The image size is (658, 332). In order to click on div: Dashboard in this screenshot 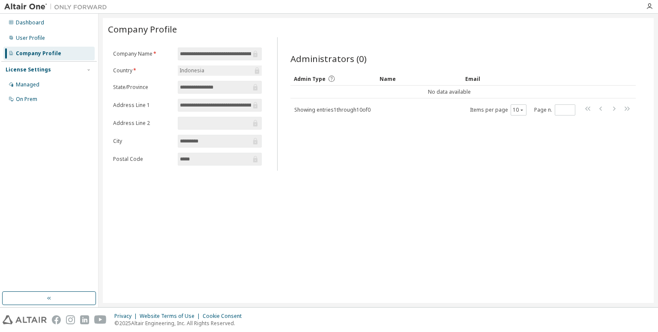, I will do `click(30, 23)`.